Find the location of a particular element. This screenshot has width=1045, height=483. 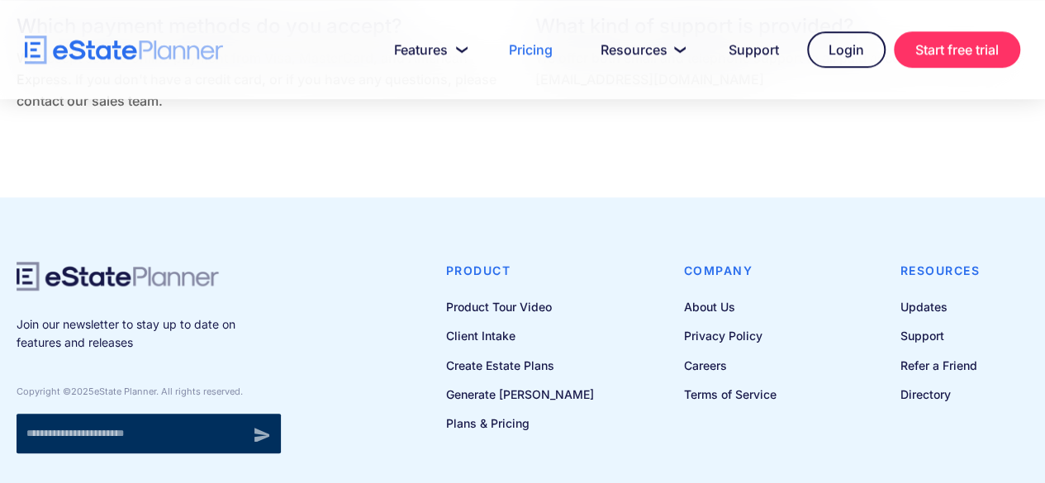

a: About Us is located at coordinates (730, 306).